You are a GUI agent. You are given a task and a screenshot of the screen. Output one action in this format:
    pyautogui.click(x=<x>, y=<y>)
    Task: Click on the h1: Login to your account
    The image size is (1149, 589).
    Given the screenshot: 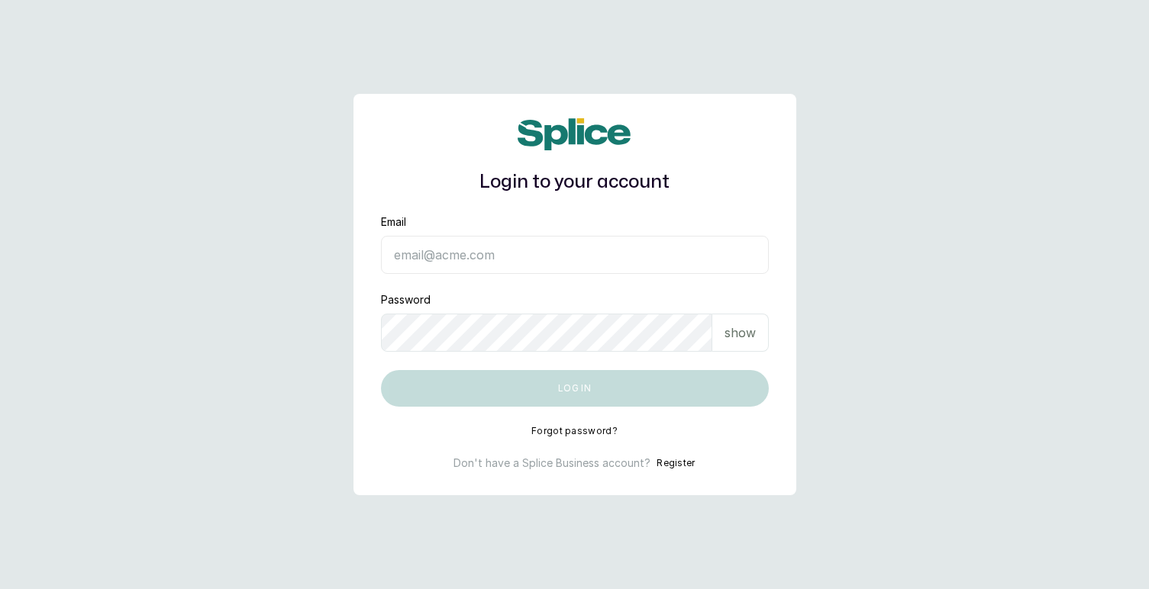 What is the action you would take?
    pyautogui.click(x=575, y=182)
    